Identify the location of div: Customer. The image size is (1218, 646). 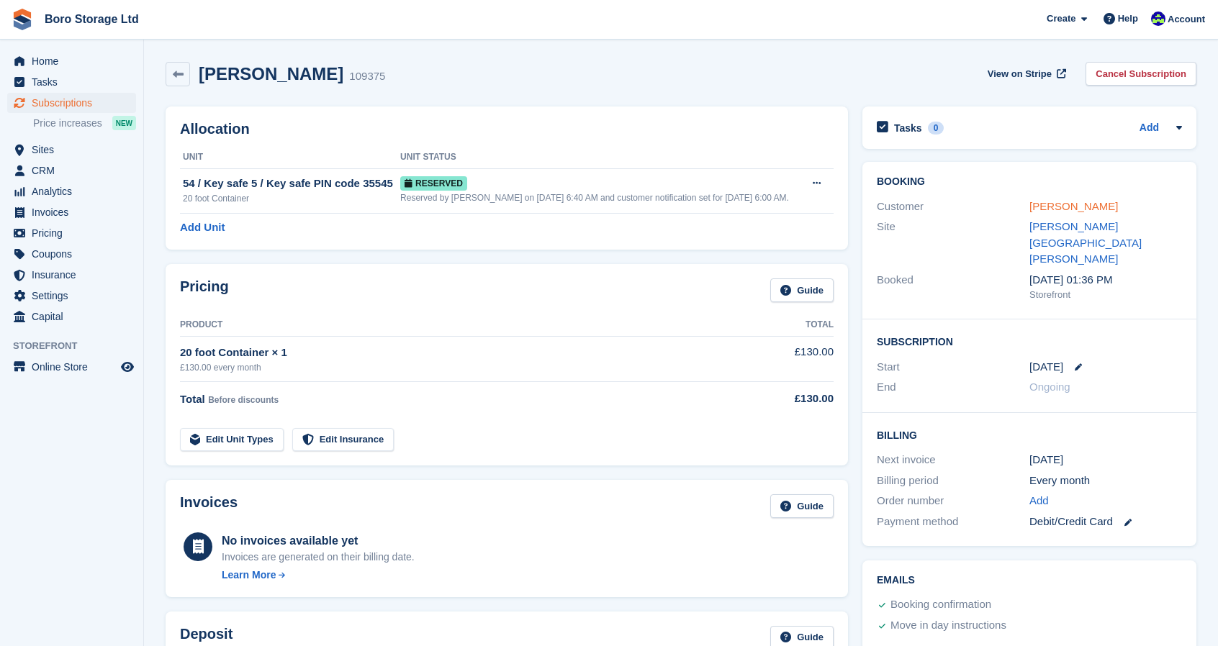
(953, 207).